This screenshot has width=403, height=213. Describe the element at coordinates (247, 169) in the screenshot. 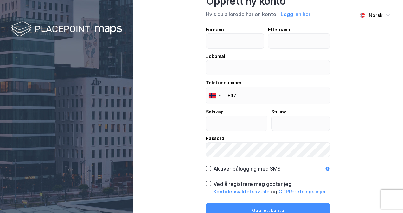

I see `div: Aktiver pålogging med SMS` at that location.